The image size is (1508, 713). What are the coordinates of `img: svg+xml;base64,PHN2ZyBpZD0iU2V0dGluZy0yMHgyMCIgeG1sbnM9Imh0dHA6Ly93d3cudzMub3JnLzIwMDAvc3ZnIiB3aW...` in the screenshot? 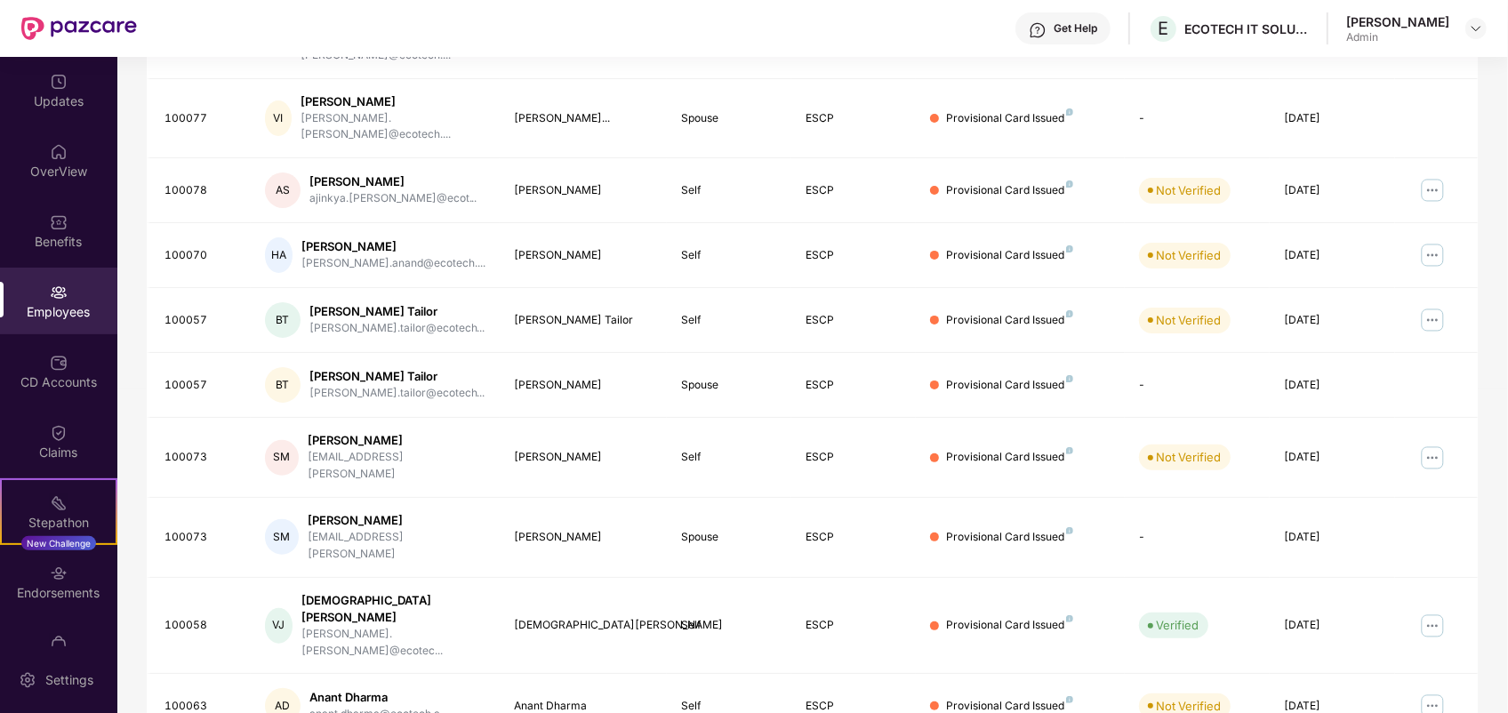 It's located at (28, 680).